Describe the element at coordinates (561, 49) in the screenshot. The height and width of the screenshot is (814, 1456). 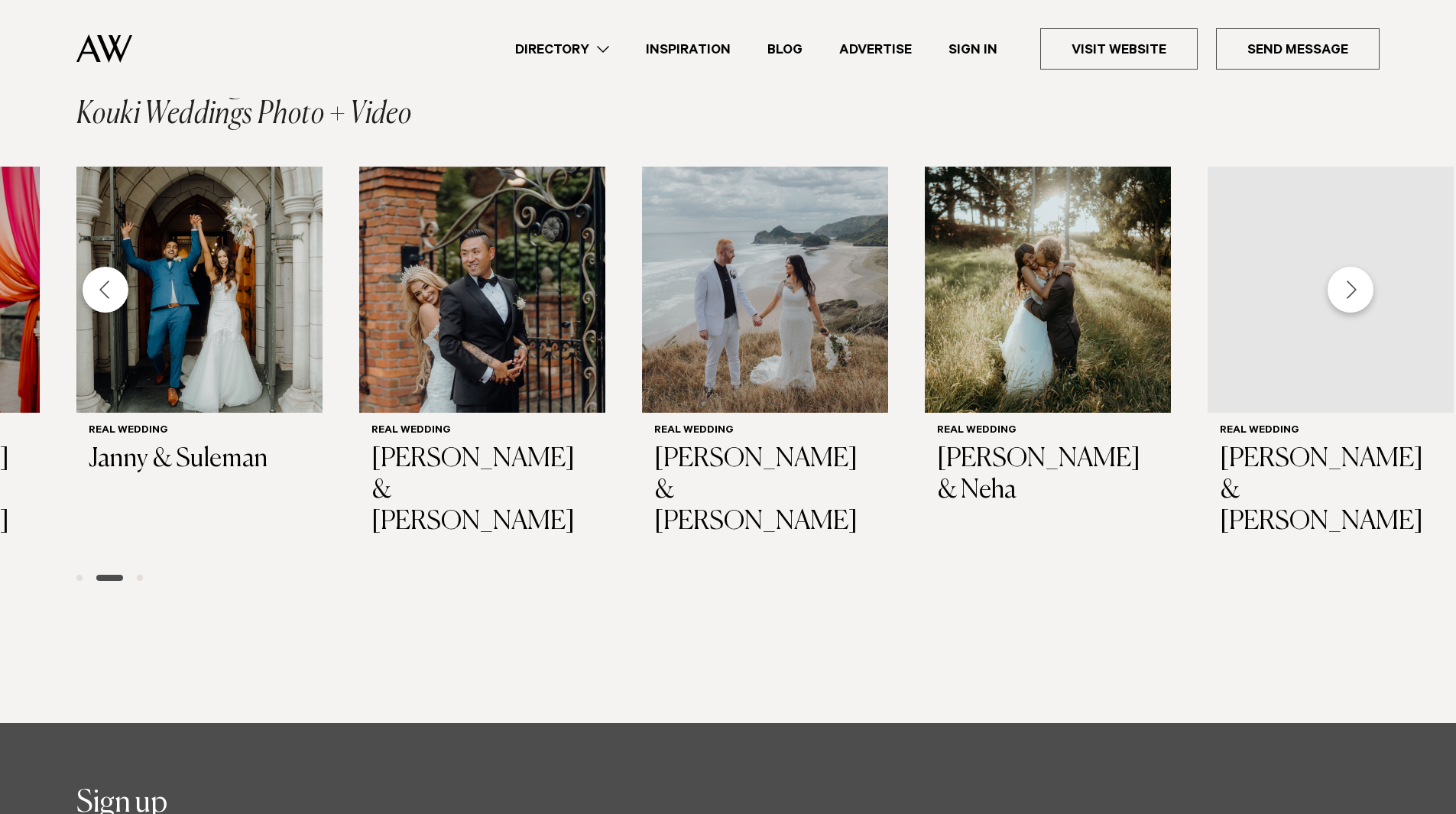
I see `a: Directory` at that location.